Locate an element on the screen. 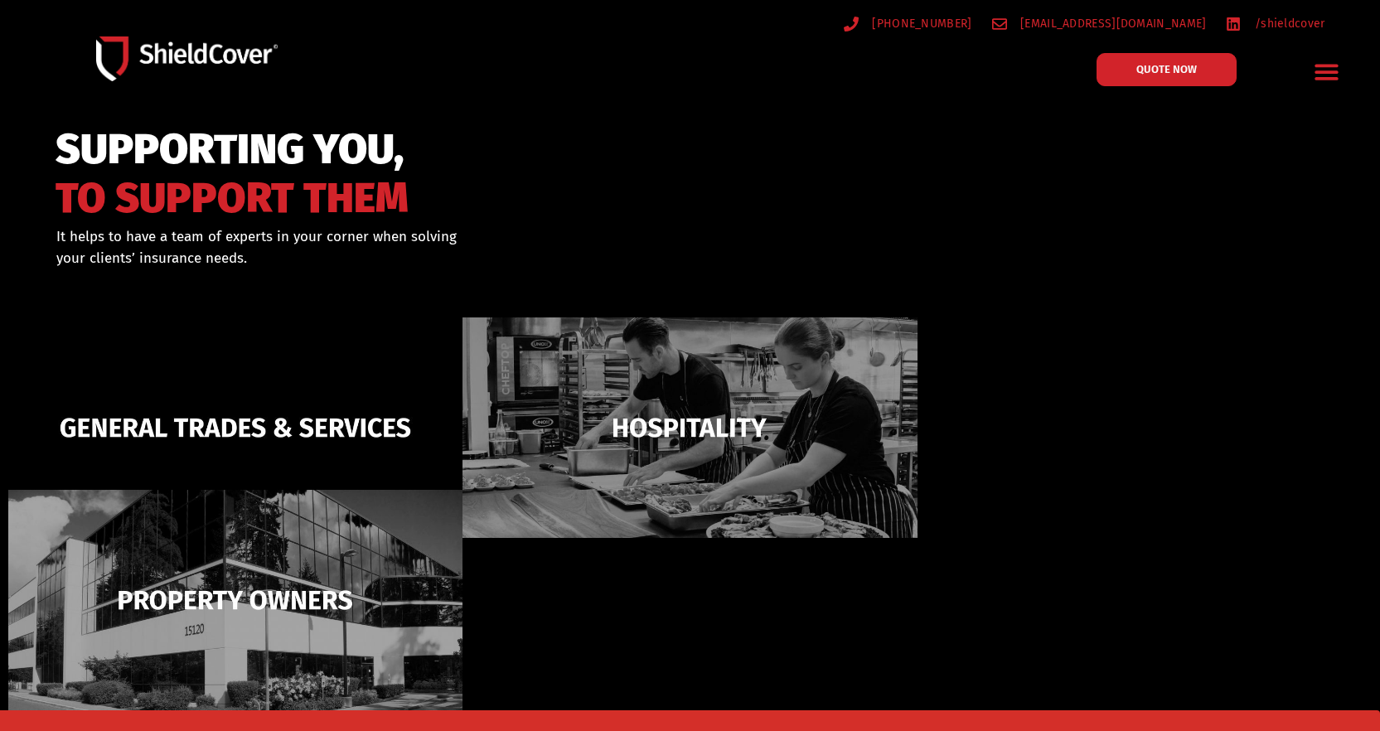 This screenshot has width=1380, height=731. a: /shieldcover is located at coordinates (1274, 23).